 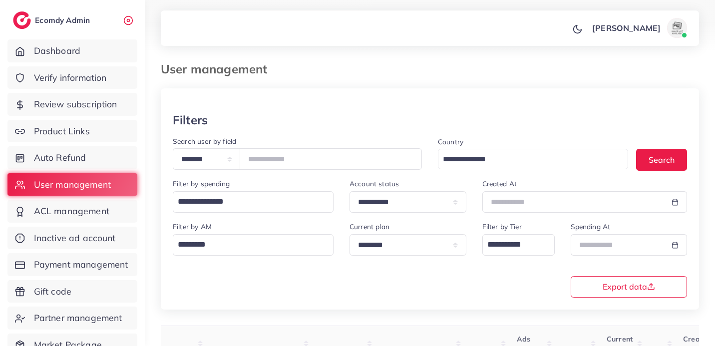 What do you see at coordinates (75, 104) in the screenshot?
I see `span: Review subscription` at bounding box center [75, 104].